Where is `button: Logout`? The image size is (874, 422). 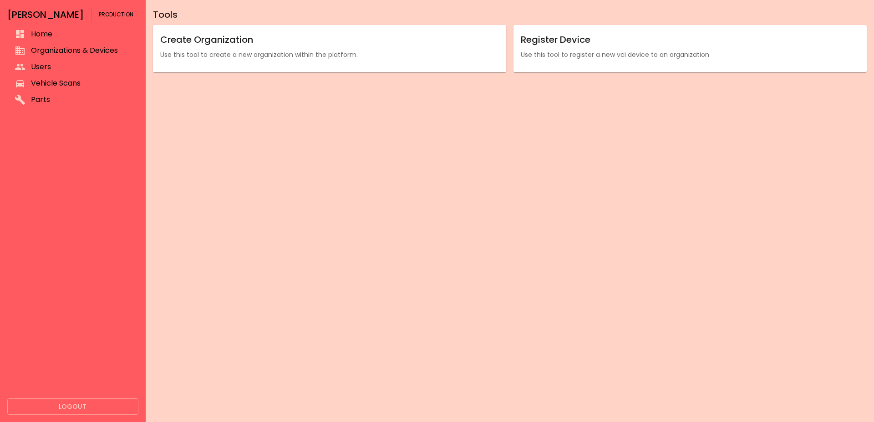 button: Logout is located at coordinates (73, 406).